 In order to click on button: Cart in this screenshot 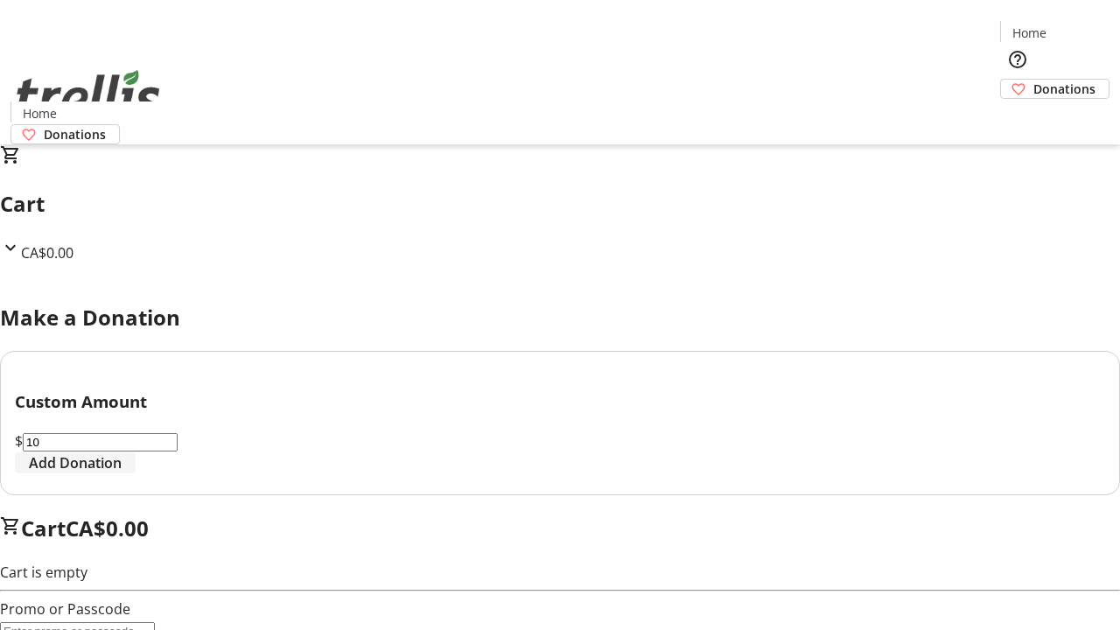, I will do `click(1018, 116)`.